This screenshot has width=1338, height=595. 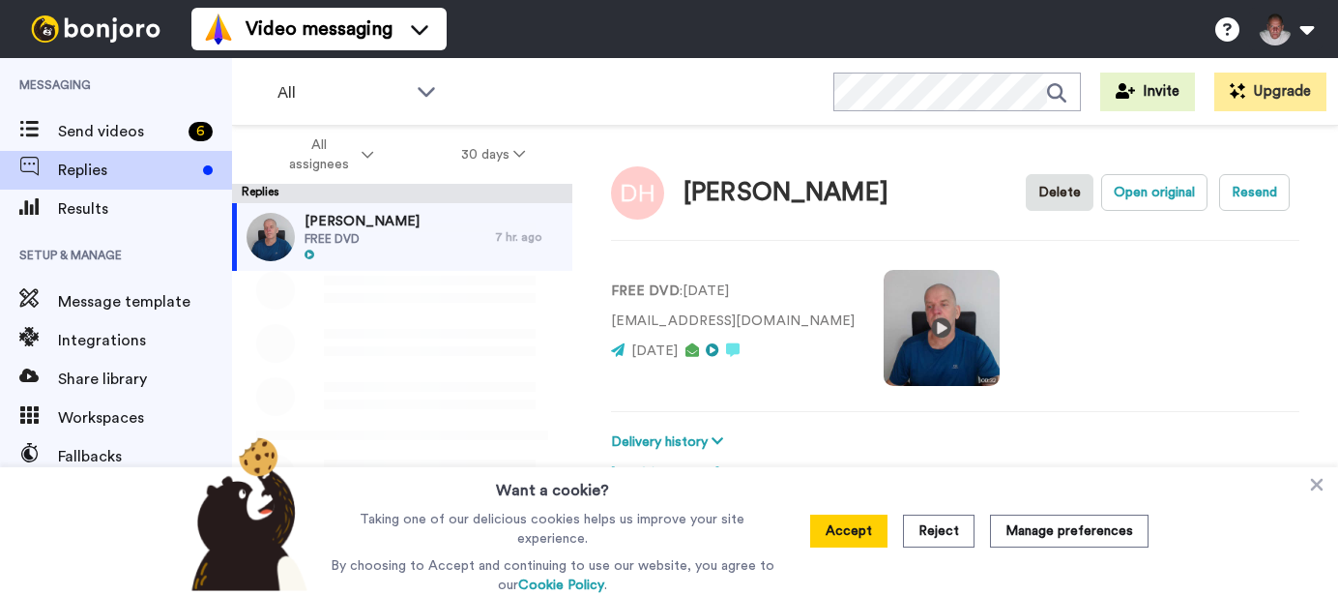 I want to click on span: Share library, so click(x=145, y=379).